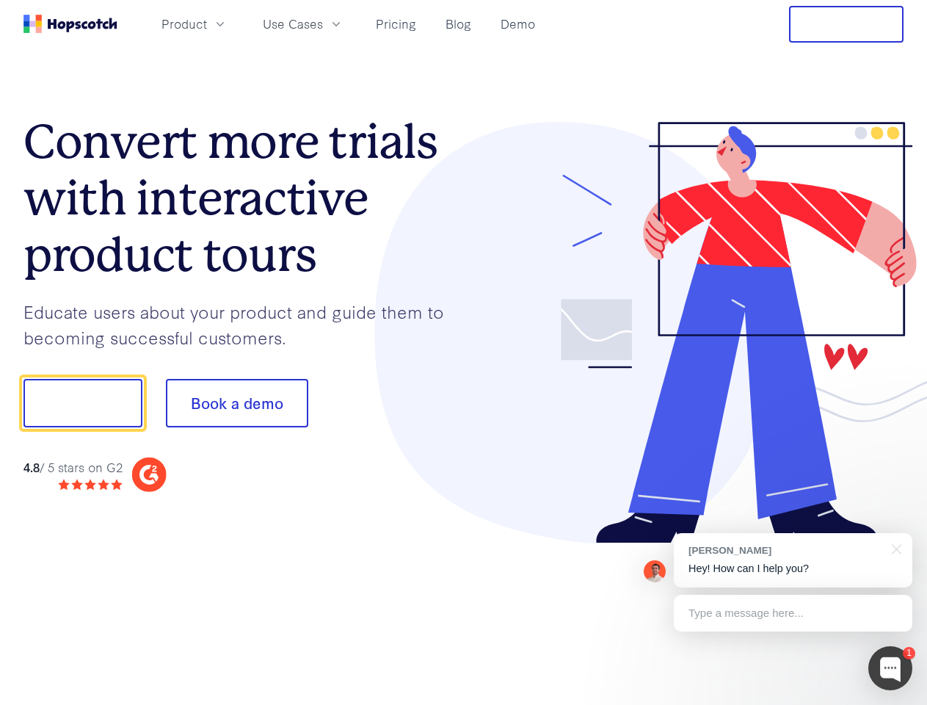 Image resolution: width=927 pixels, height=705 pixels. Describe the element at coordinates (846, 24) in the screenshot. I see `a: Free Trial` at that location.